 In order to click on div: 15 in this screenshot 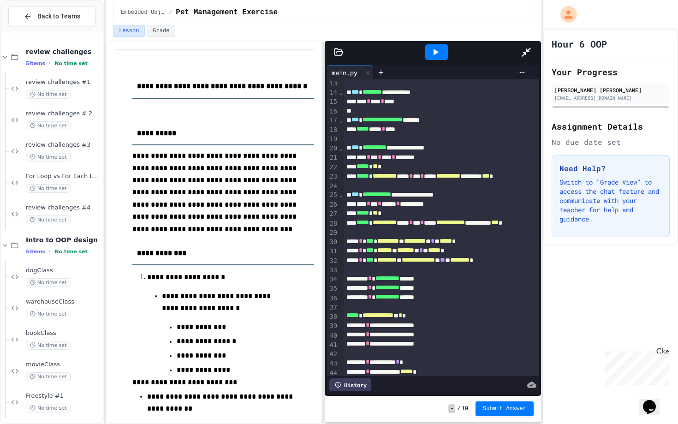, I will do `click(333, 102)`.